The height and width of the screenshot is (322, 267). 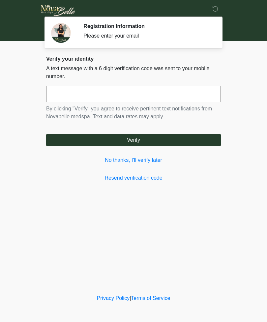 What do you see at coordinates (134, 73) in the screenshot?
I see `p: A text message with a 6 digit verification code was sent to your mobile number.` at bounding box center [134, 73].